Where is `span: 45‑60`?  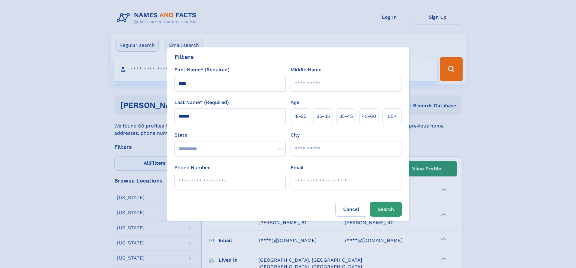 span: 45‑60 is located at coordinates (369, 116).